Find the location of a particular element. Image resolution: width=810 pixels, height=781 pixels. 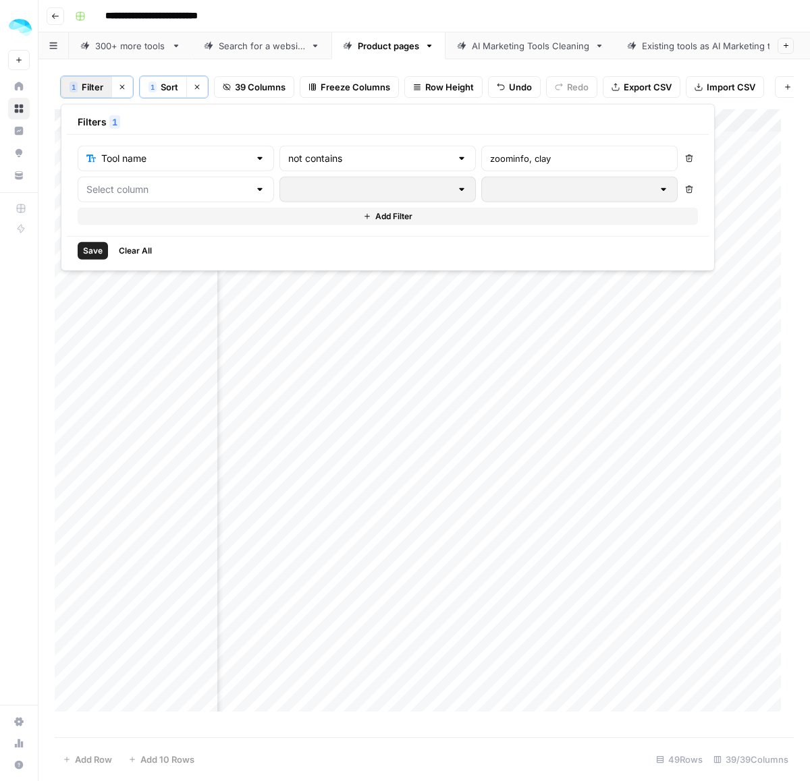

div: Filters is located at coordinates (387, 122).